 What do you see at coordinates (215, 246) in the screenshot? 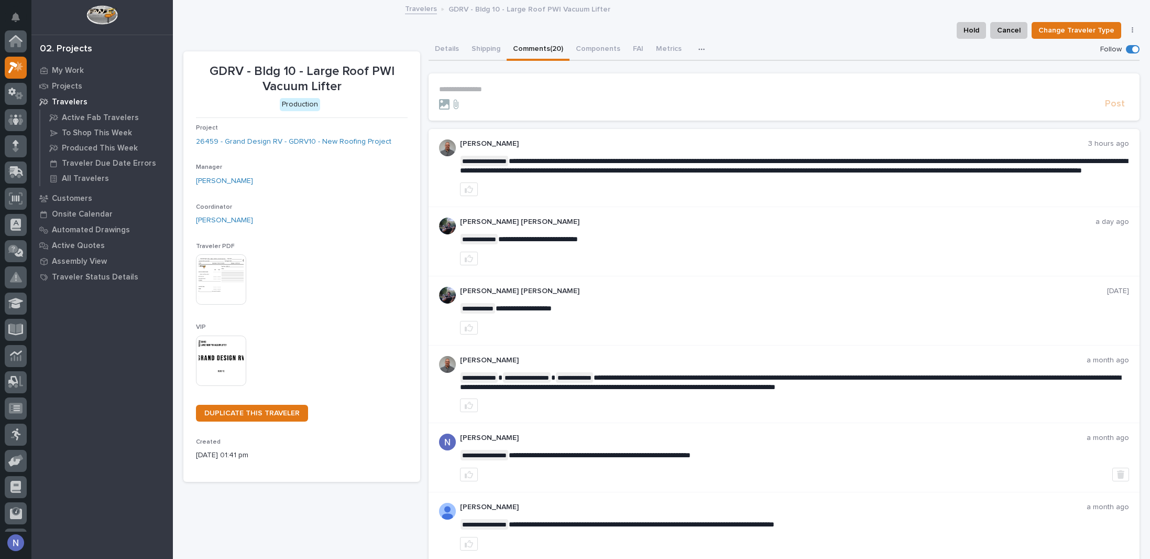
I see `span: Traveler PDF` at bounding box center [215, 246].